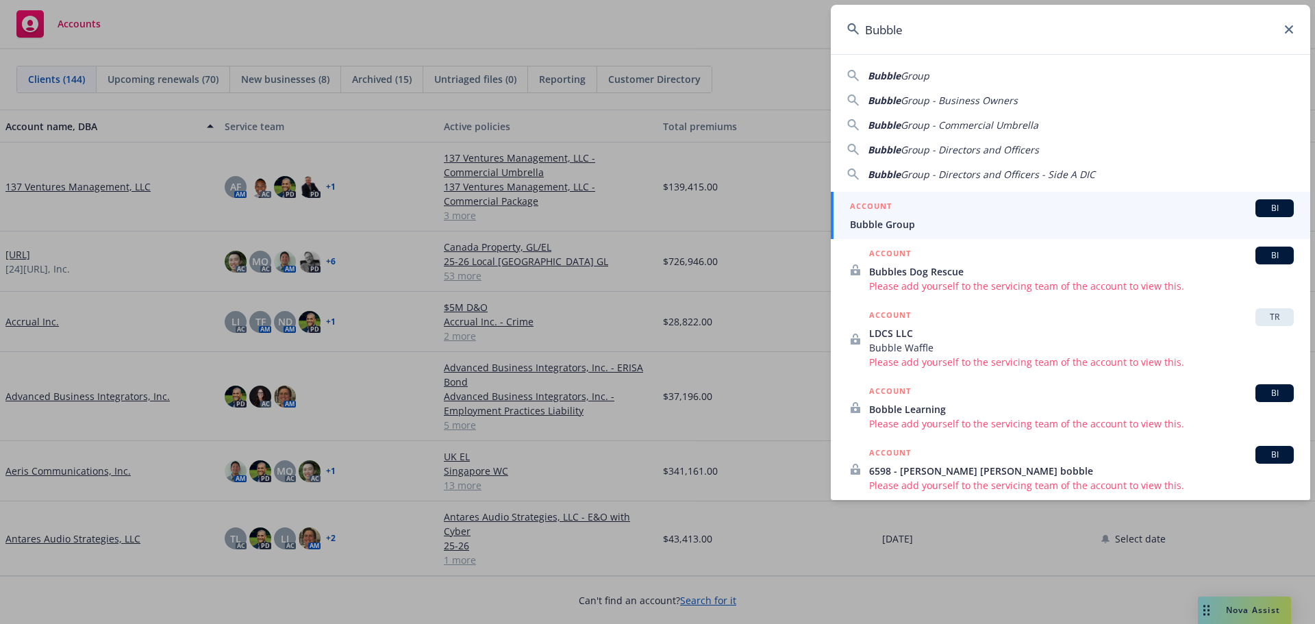  What do you see at coordinates (1070, 215) in the screenshot?
I see `a: ACCOUNTBIBubble Group` at bounding box center [1070, 215].